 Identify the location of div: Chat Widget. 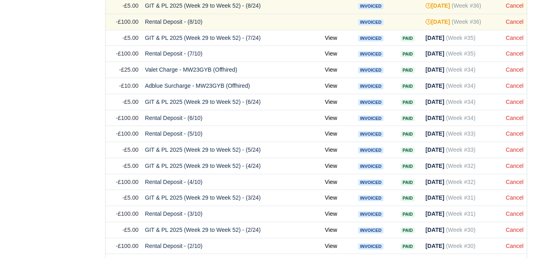
(520, 238).